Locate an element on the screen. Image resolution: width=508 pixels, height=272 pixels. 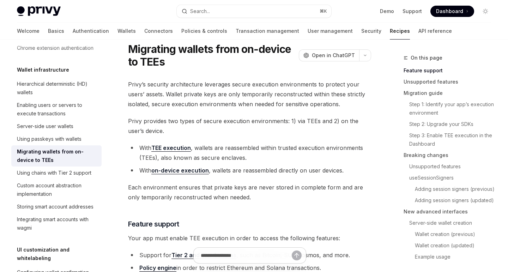
span: Feature support is located at coordinates (153, 224).